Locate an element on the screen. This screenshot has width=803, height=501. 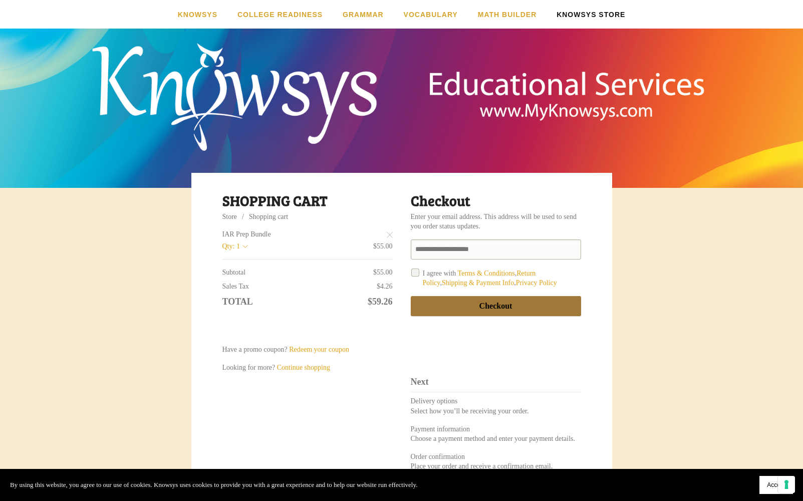
a: Continue shopping is located at coordinates (304, 368).